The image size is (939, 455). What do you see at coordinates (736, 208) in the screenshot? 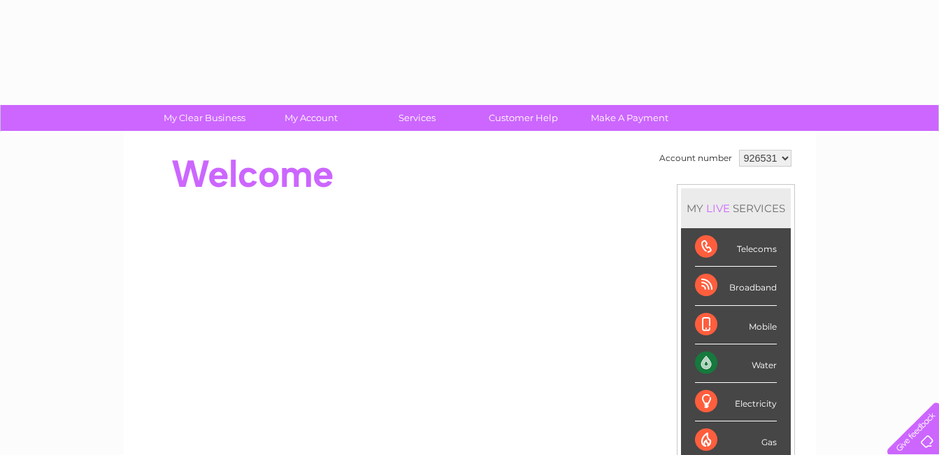
I see `div: MY SERVICES` at bounding box center [736, 208].